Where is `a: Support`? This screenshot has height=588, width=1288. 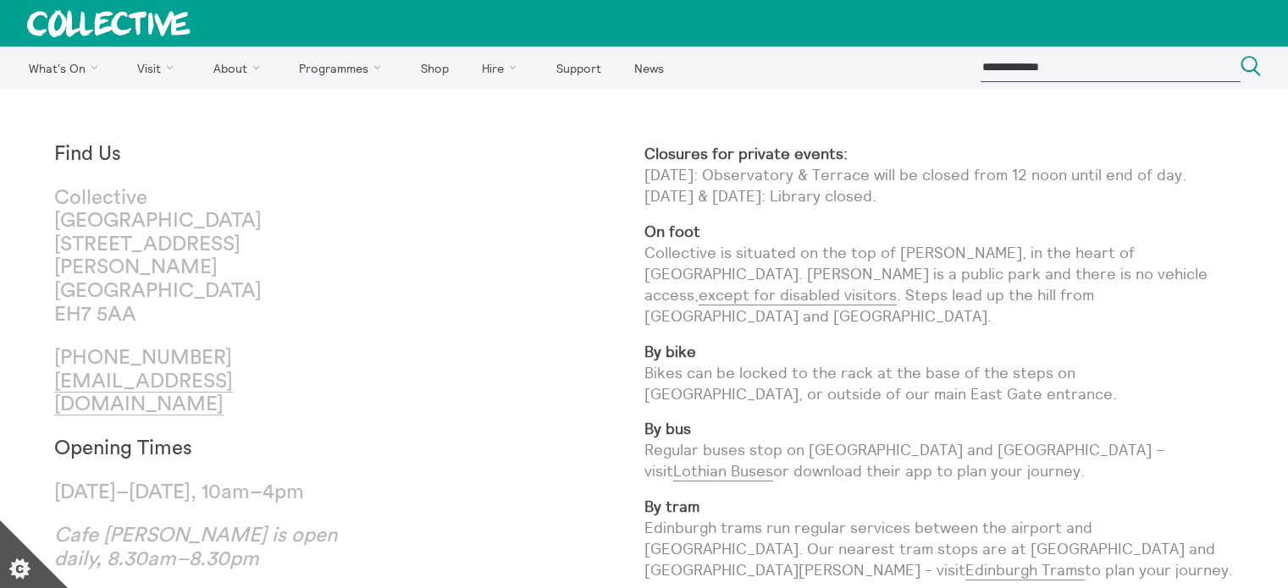
a: Support is located at coordinates (578, 68).